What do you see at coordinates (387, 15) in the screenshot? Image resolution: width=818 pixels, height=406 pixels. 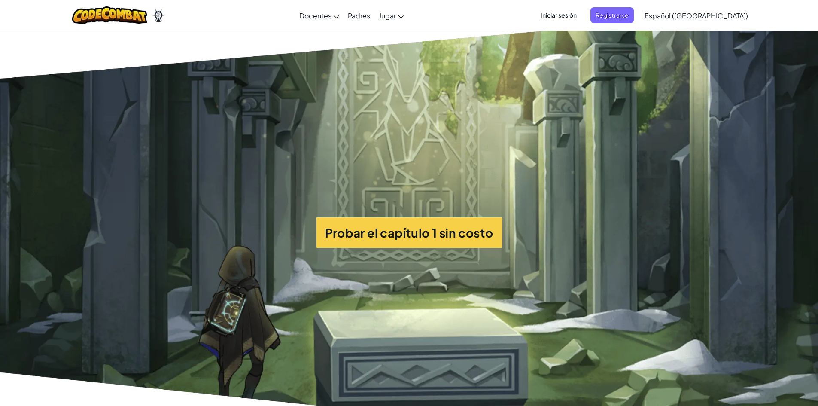 I see `span: Jugar` at bounding box center [387, 15].